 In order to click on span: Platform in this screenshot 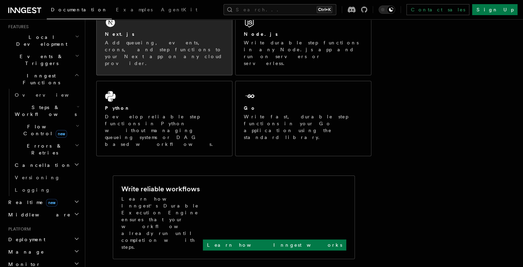, I will do `click(18, 229)`.